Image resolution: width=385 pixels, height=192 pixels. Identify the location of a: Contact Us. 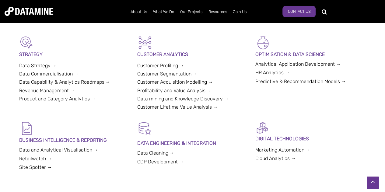
(299, 12).